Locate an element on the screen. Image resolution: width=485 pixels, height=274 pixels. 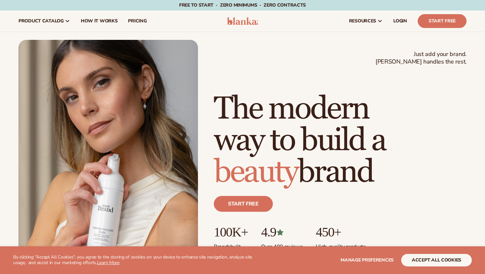
a: product catalog is located at coordinates (44, 21).